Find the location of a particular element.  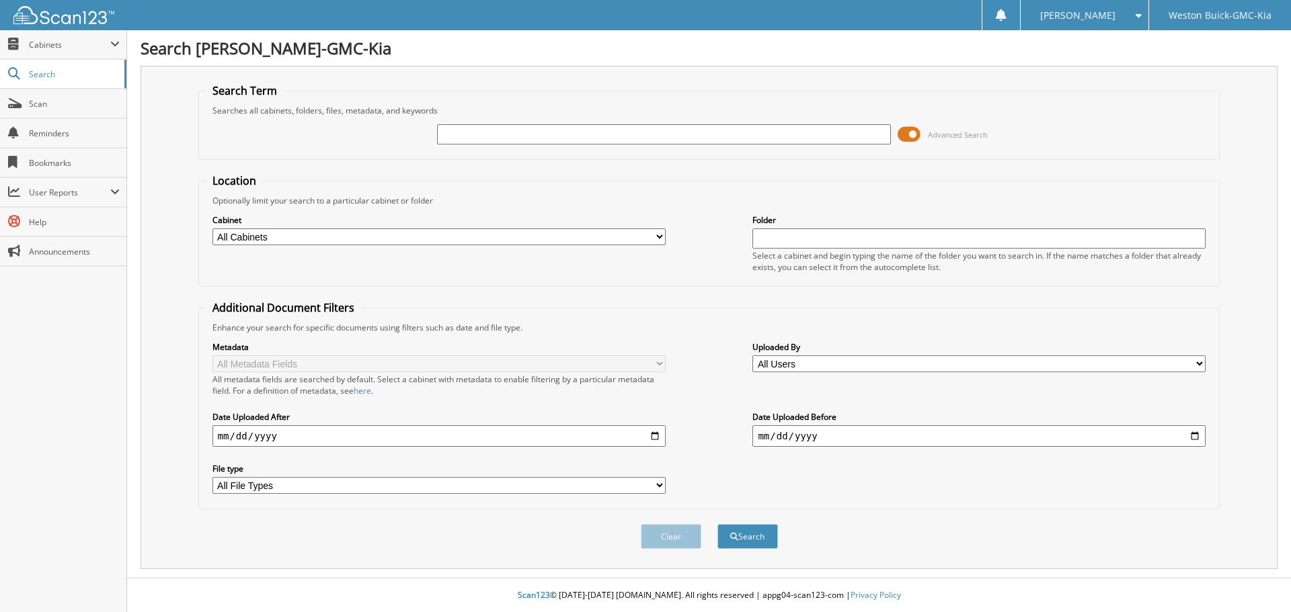

legend: Additional Document Filters is located at coordinates (283, 308).